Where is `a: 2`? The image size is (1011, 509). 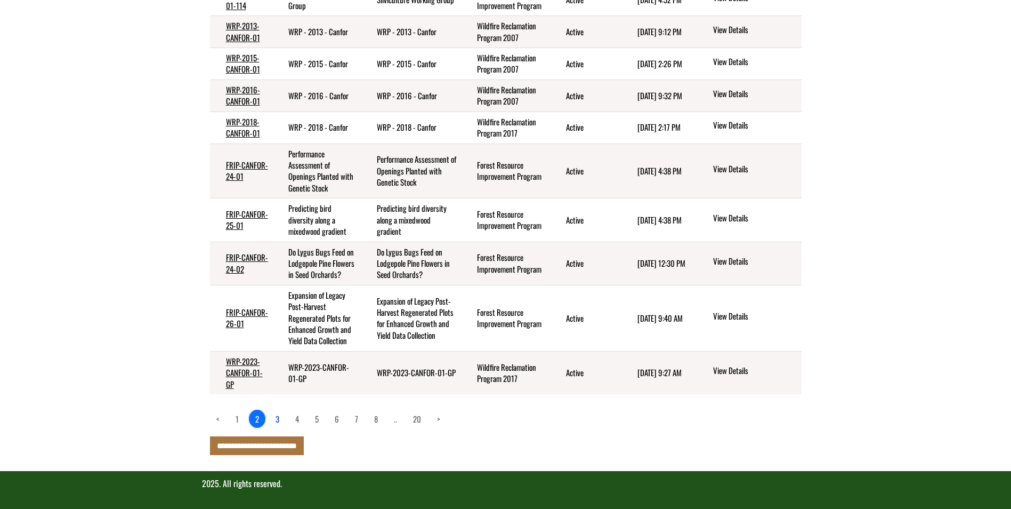 a: 2 is located at coordinates (257, 419).